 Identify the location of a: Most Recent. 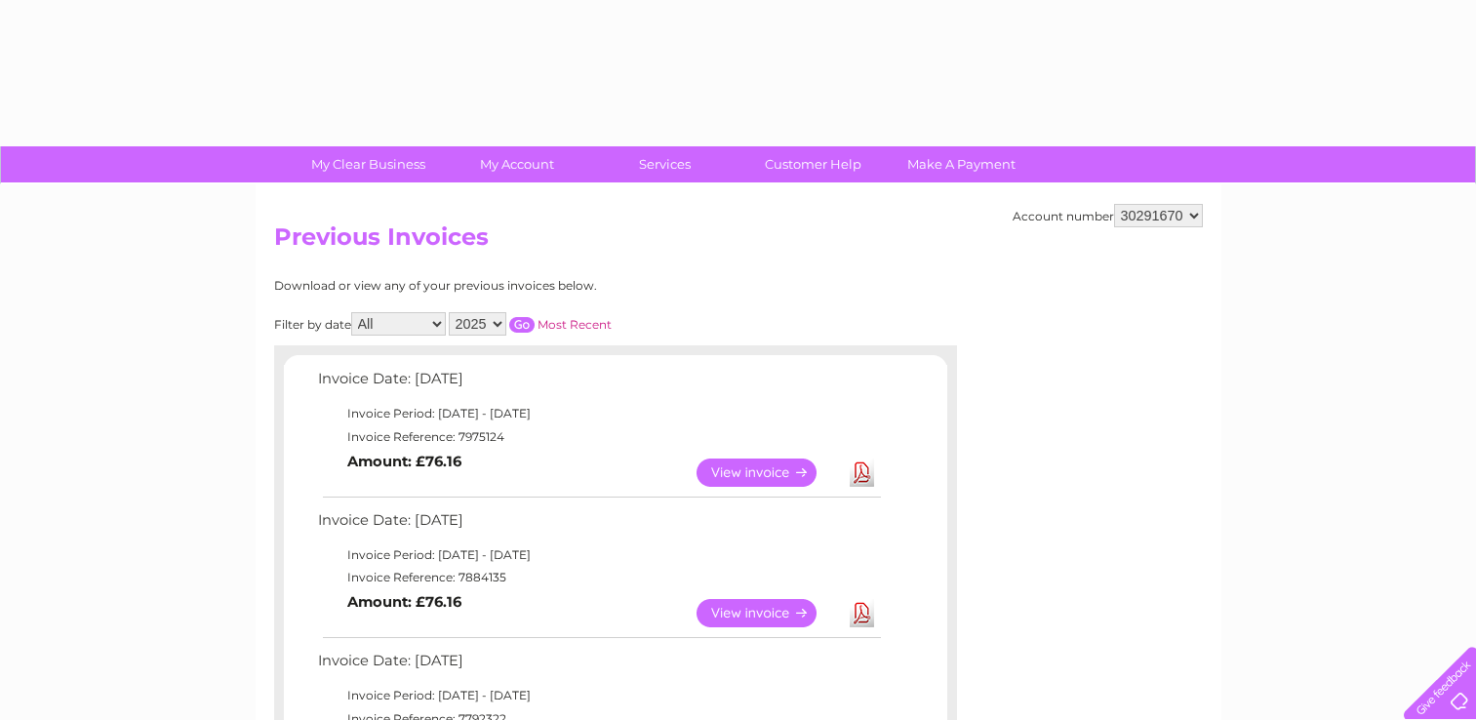
(575, 324).